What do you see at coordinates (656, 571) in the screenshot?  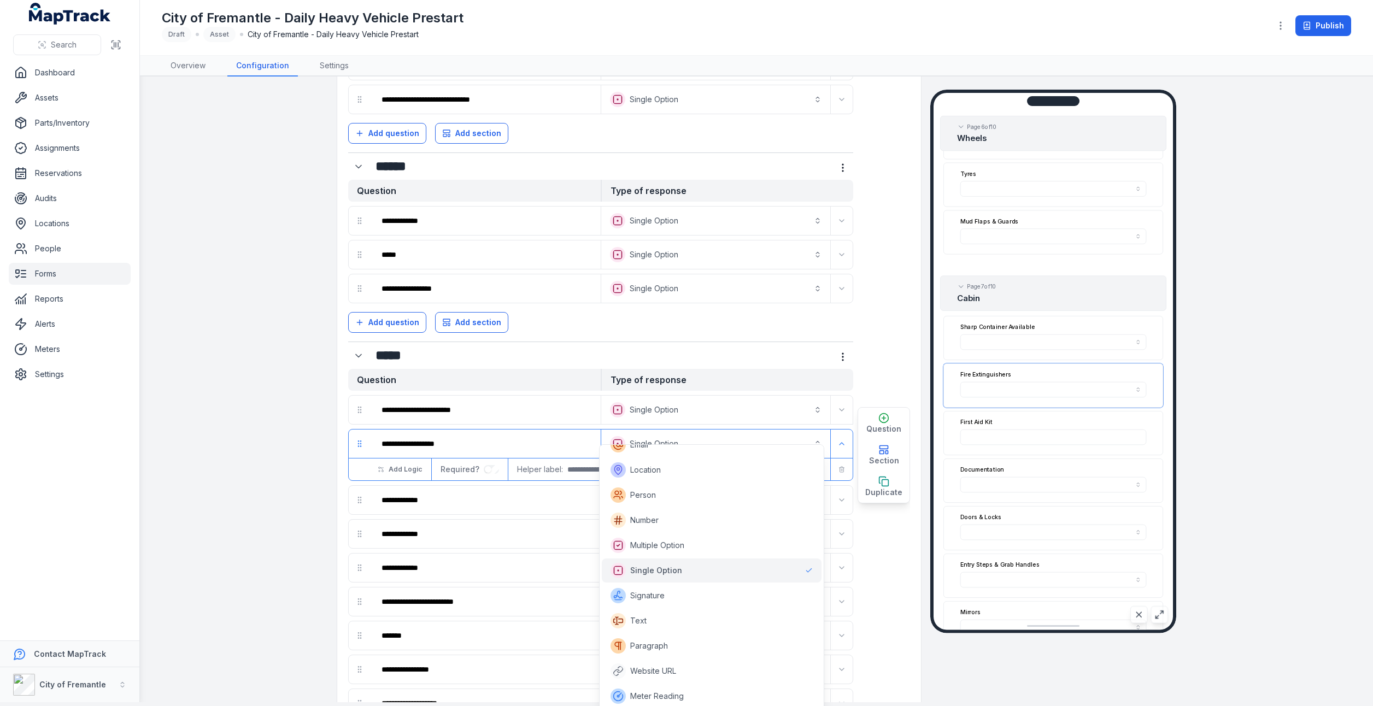 I see `span: Single Option` at bounding box center [656, 571].